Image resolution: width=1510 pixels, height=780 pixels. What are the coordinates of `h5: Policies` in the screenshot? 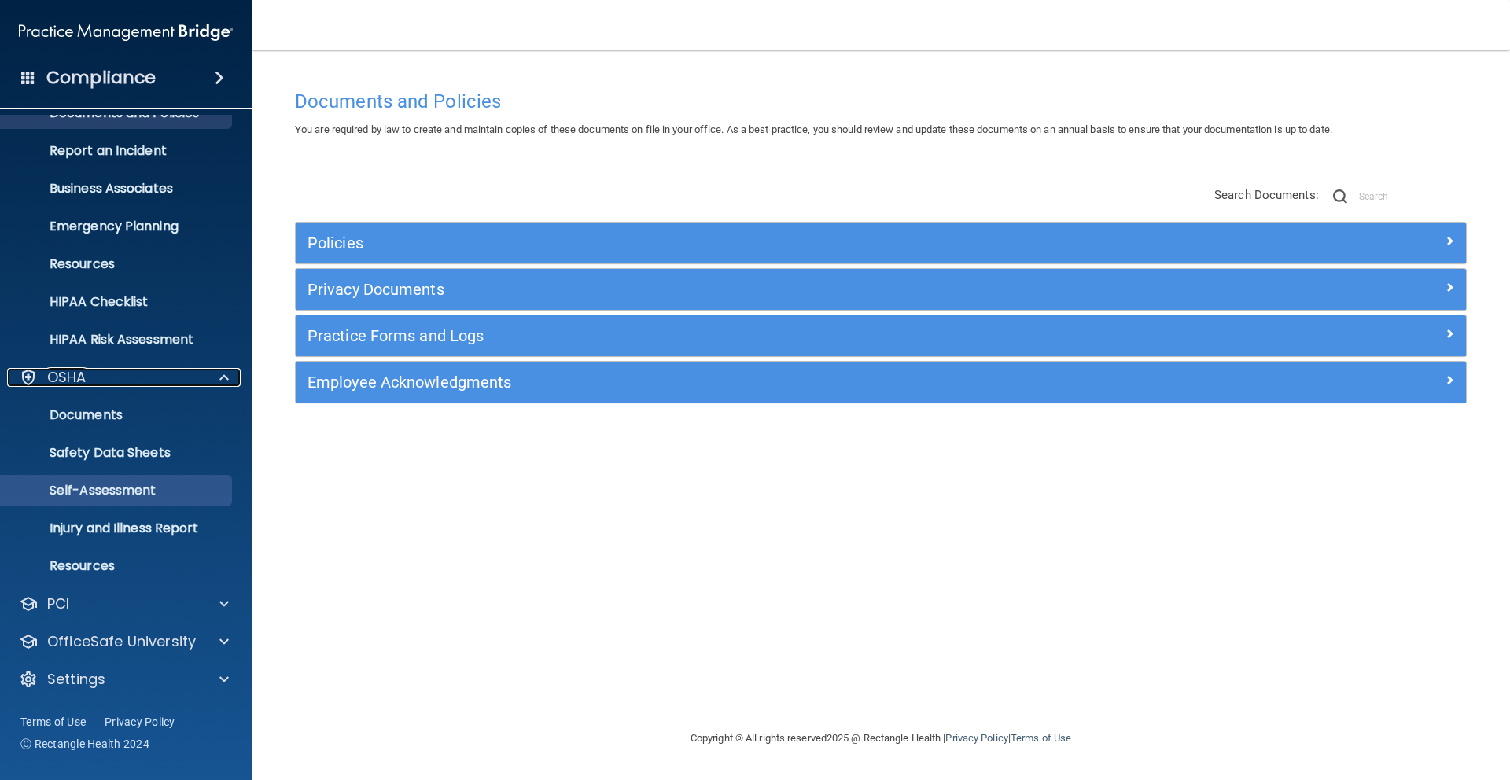 It's located at (734, 243).